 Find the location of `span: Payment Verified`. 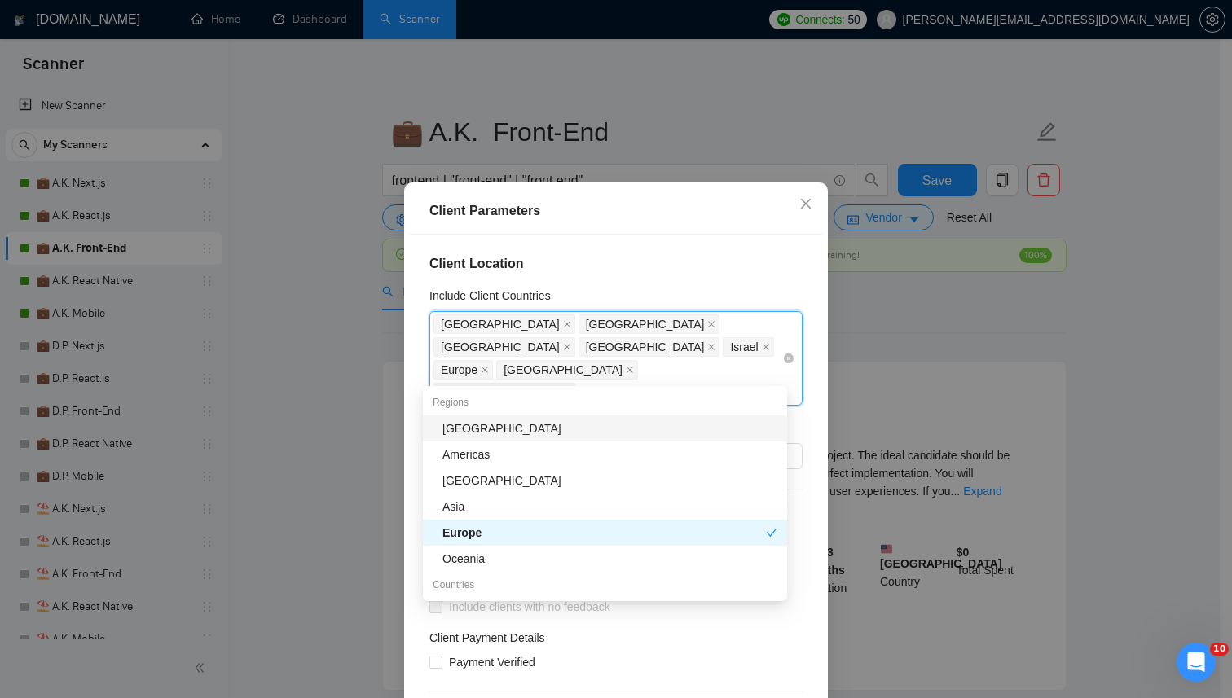

span: Payment Verified is located at coordinates (492, 662).